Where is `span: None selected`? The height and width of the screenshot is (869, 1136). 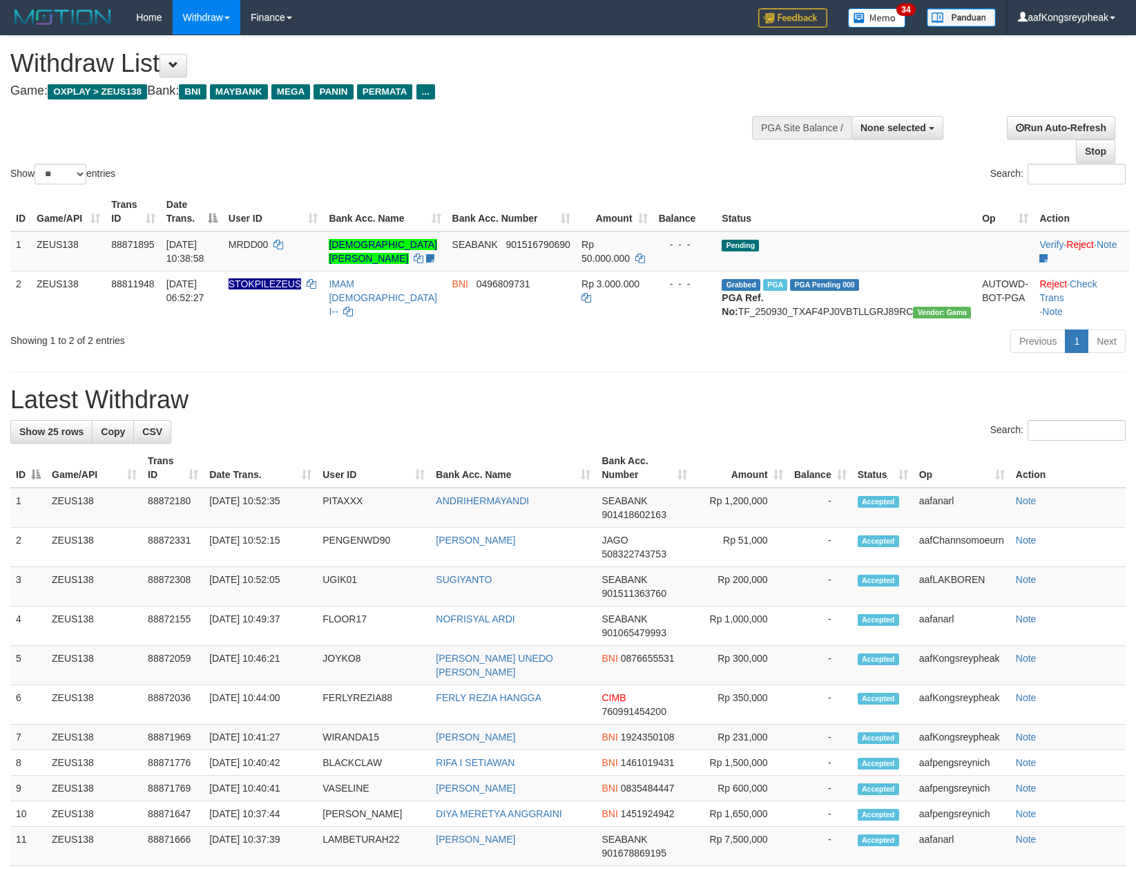 span: None selected is located at coordinates (893, 128).